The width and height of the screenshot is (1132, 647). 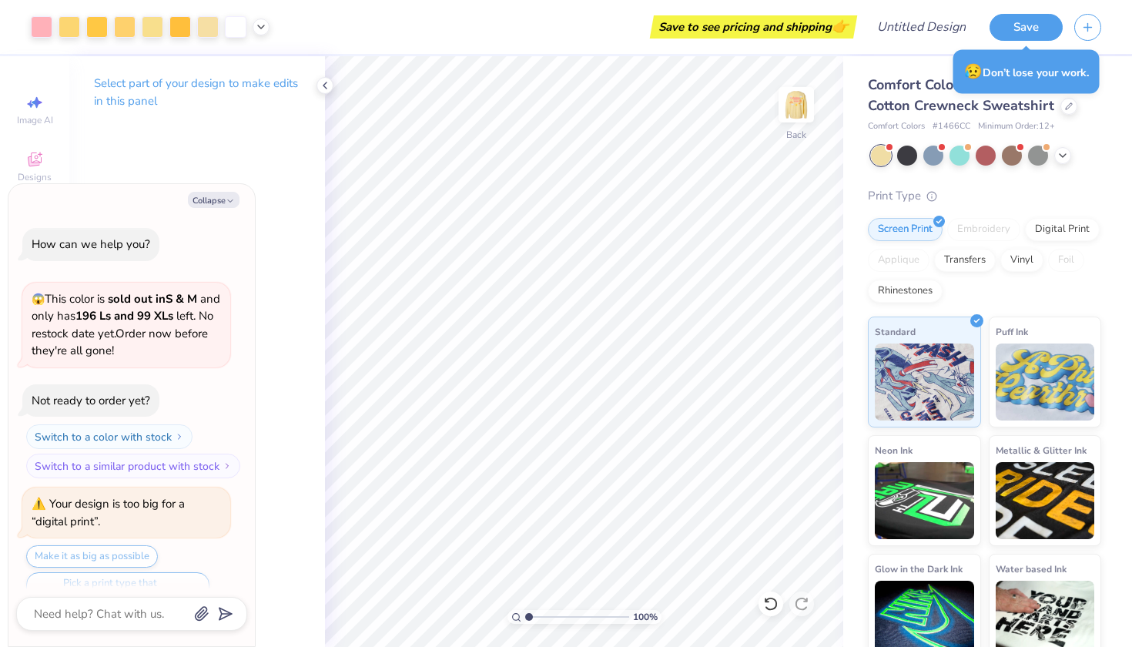 What do you see at coordinates (108, 512) in the screenshot?
I see `div: Your design is too big for a “digital print”.` at bounding box center [108, 512].